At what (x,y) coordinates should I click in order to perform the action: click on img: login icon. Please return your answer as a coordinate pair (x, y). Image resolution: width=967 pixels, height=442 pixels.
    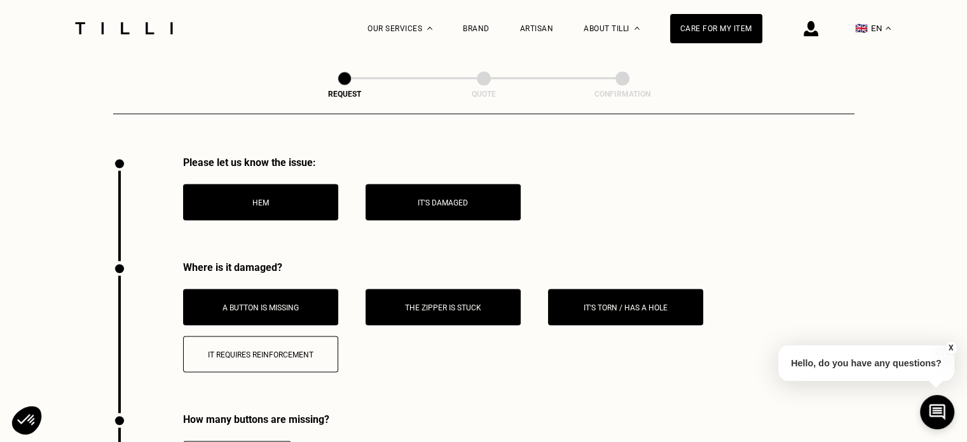
    Looking at the image, I should click on (810, 29).